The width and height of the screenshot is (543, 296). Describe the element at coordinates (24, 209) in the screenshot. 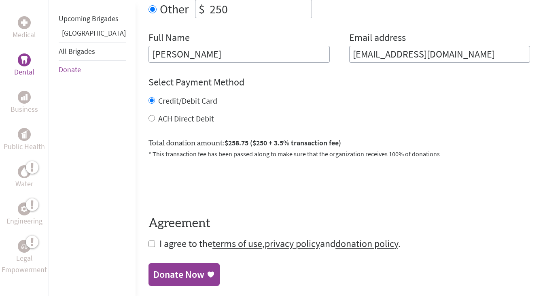

I see `div: Engineering` at that location.